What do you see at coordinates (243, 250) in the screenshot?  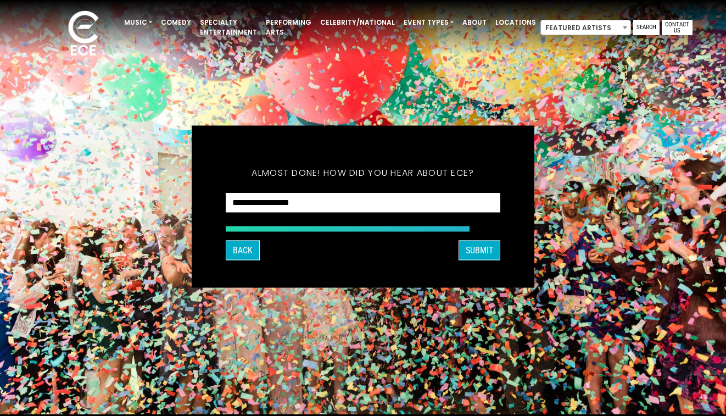 I see `button: Back` at bounding box center [243, 250].